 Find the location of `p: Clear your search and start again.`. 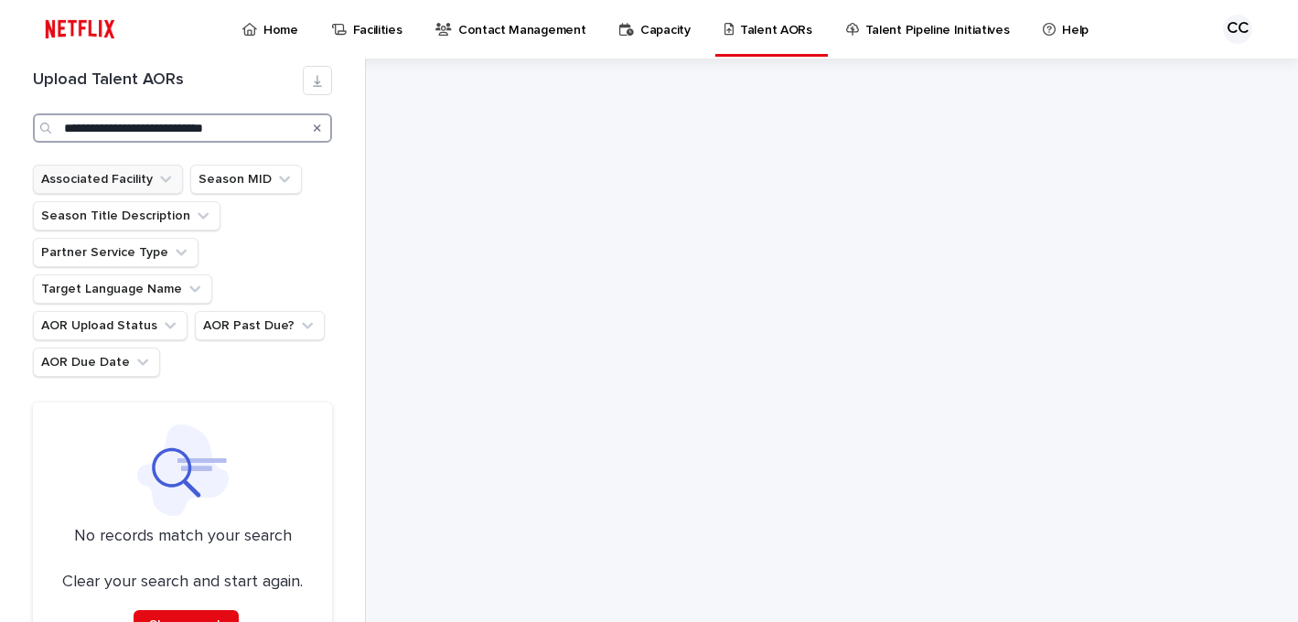

p: Clear your search and start again. is located at coordinates (182, 583).